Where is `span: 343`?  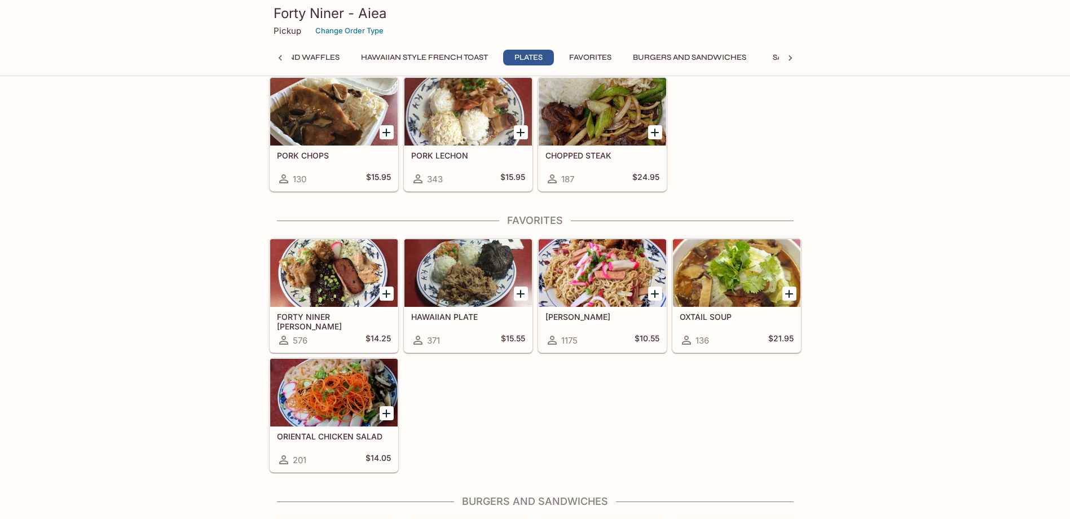 span: 343 is located at coordinates (435, 179).